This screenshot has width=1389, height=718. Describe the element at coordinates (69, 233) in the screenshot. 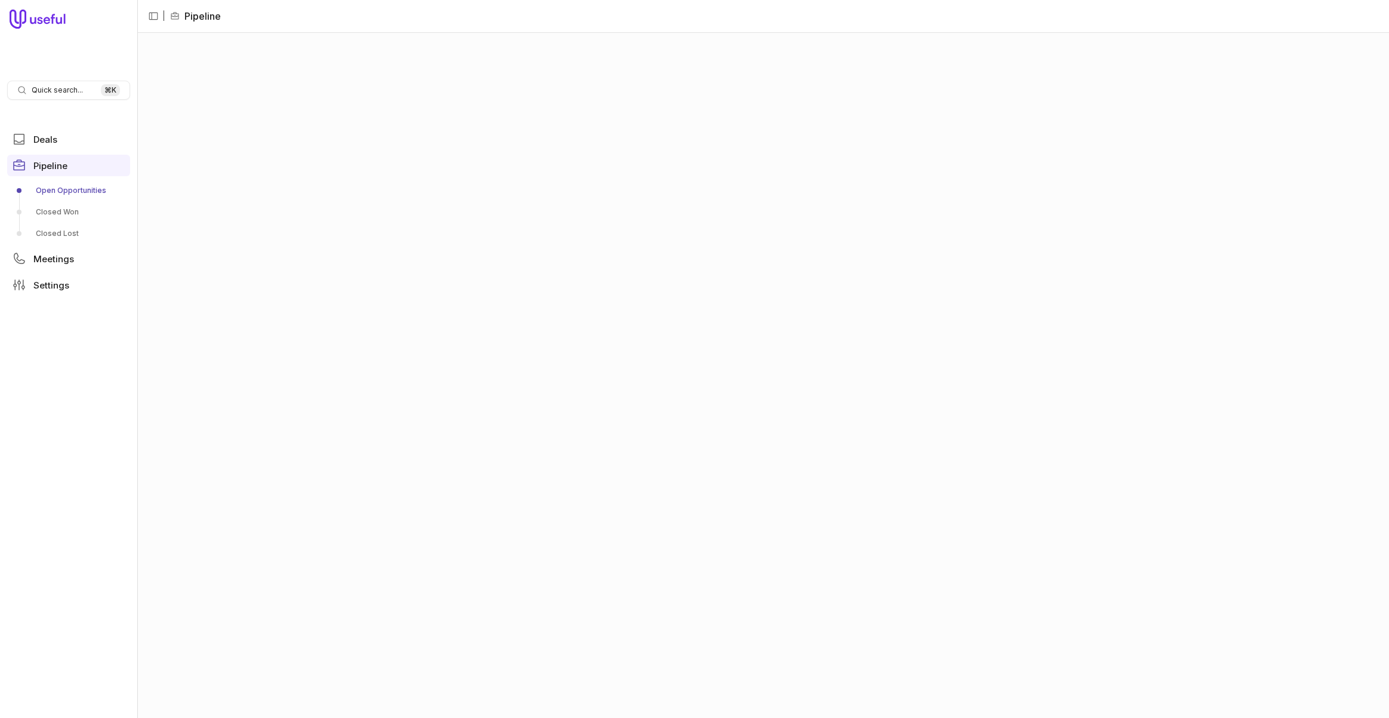

I see `a: Closed Lost` at that location.